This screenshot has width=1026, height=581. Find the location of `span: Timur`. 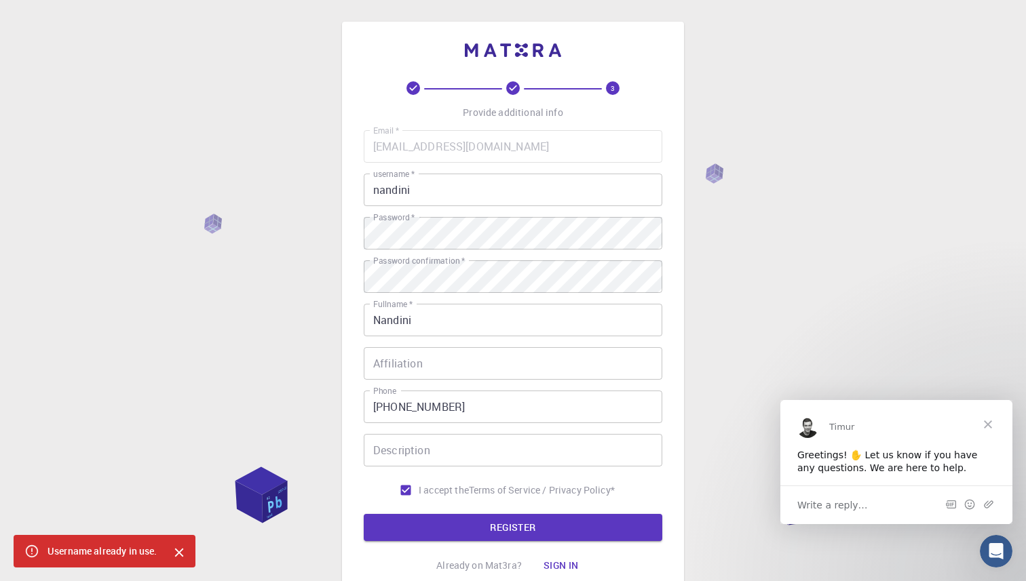

span: Timur is located at coordinates (61, 26).